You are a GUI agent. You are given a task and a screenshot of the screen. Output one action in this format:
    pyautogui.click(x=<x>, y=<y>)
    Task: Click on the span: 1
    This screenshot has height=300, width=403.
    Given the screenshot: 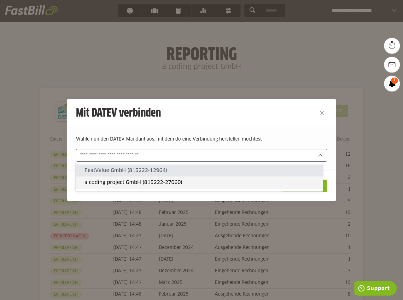 What is the action you would take?
    pyautogui.click(x=395, y=81)
    